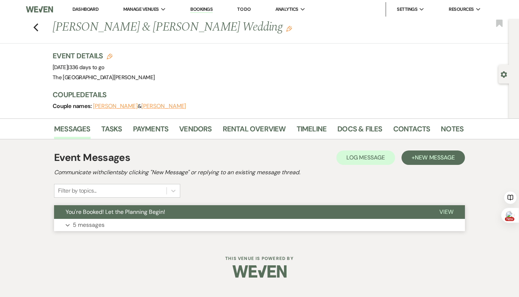 The width and height of the screenshot is (519, 297). What do you see at coordinates (89, 225) in the screenshot?
I see `p: 5 messages` at bounding box center [89, 225].